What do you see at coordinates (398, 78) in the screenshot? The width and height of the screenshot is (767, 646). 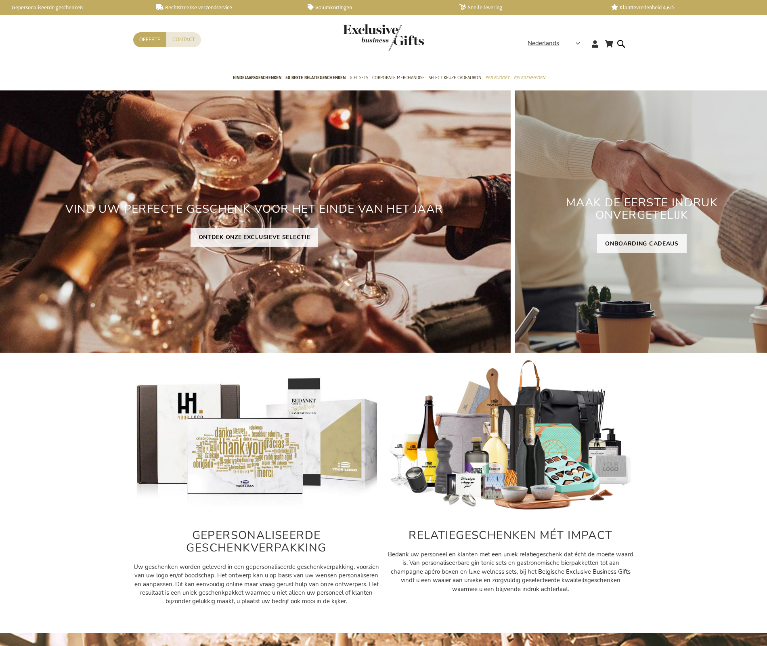 I see `a: Corporate Merchandise` at bounding box center [398, 78].